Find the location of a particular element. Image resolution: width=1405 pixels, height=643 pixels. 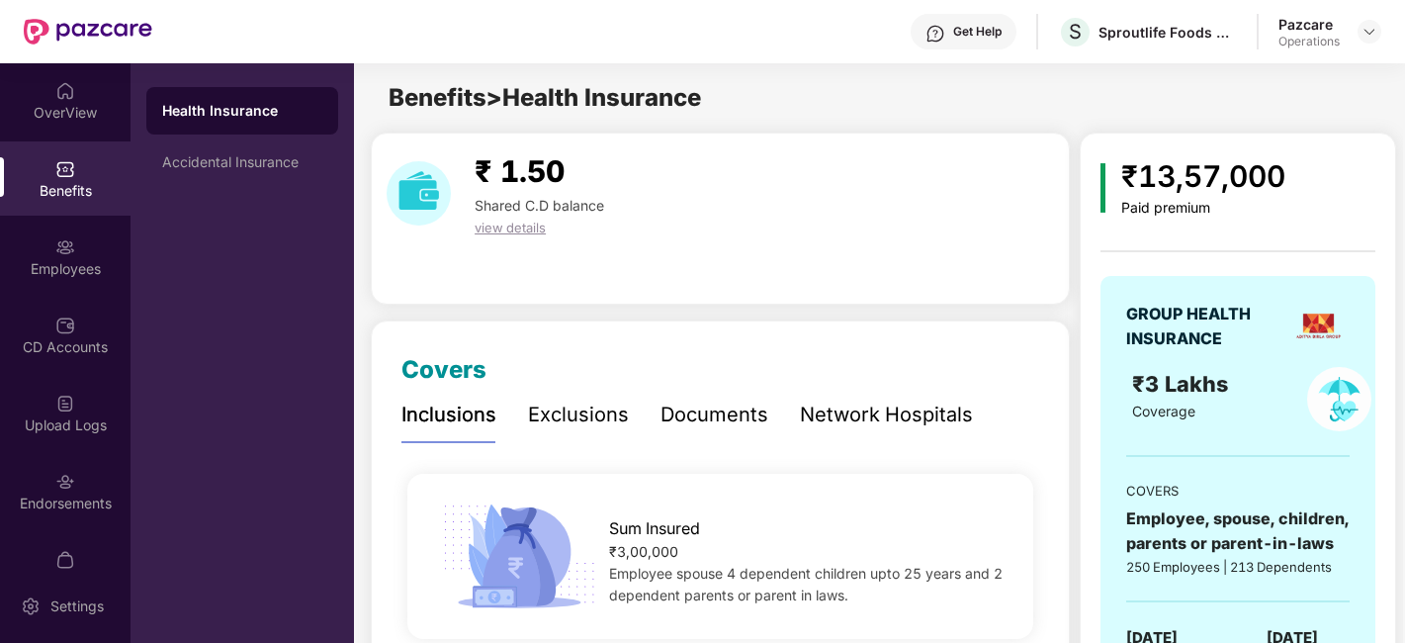

img: svg+xml;base64,PHN2ZyBpZD0iQmVuZWZpdHMiIHhtbG5zPSJodHRwOi8vd3d3LnczLm9yZy8yMDAwL3N2ZyIgd2lkdGg9Ij... is located at coordinates (65, 169).